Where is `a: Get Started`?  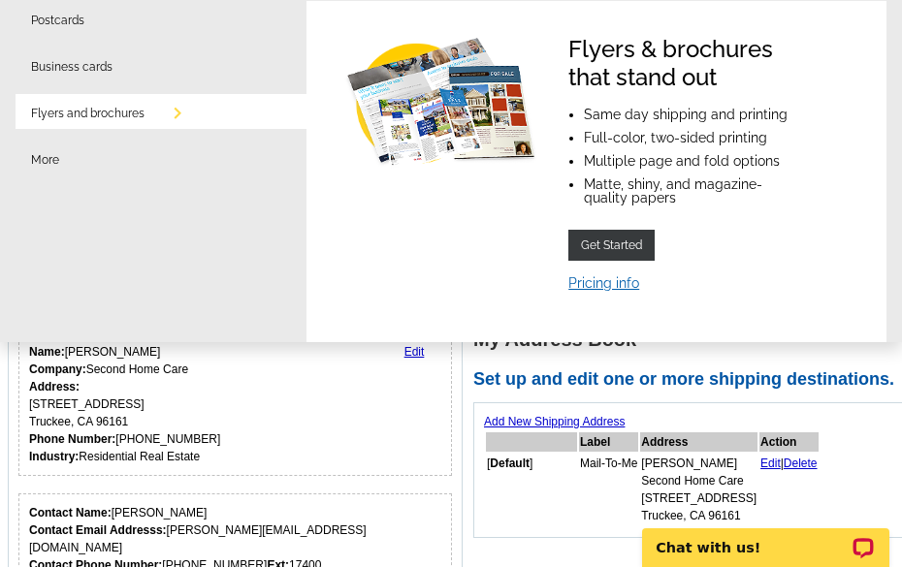 a: Get Started is located at coordinates (611, 245).